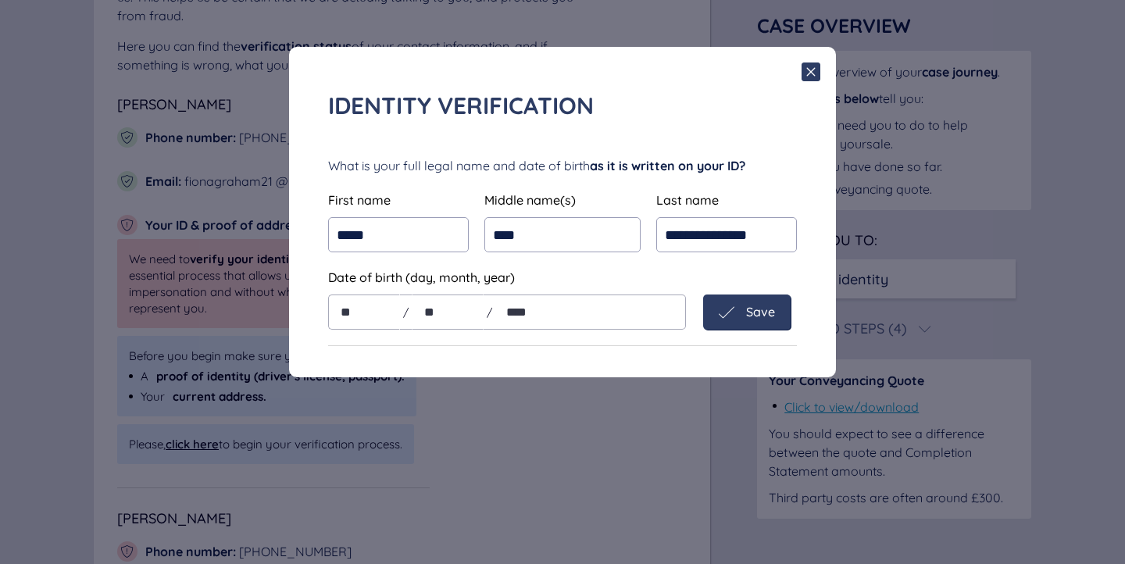 Image resolution: width=1125 pixels, height=564 pixels. Describe the element at coordinates (563, 166) in the screenshot. I see `div: What is your full legal name and date of birth` at that location.